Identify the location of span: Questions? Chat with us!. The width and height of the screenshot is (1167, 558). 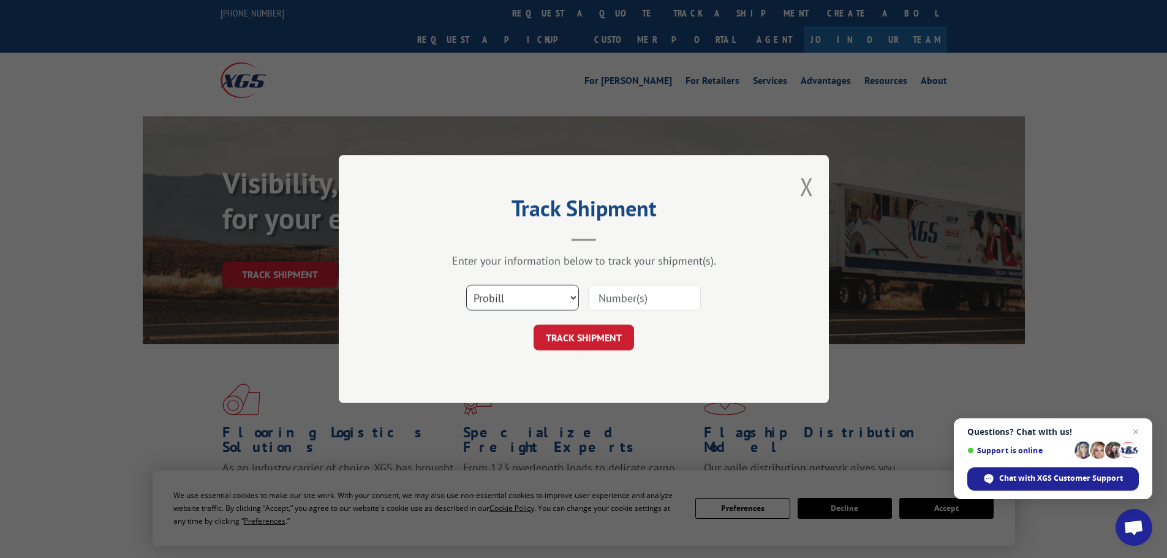
(1053, 432).